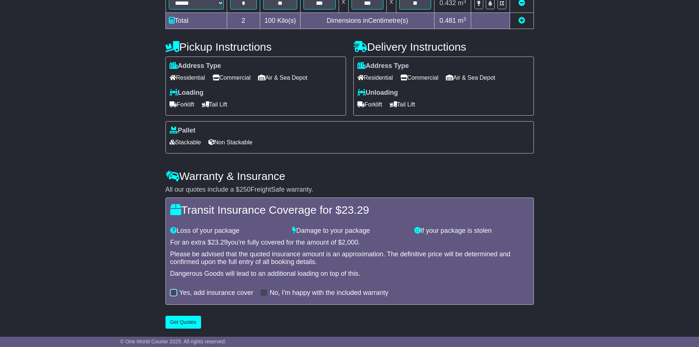 The image size is (699, 347). I want to click on span: © One World Courier 2025. All rights reserved., so click(173, 341).